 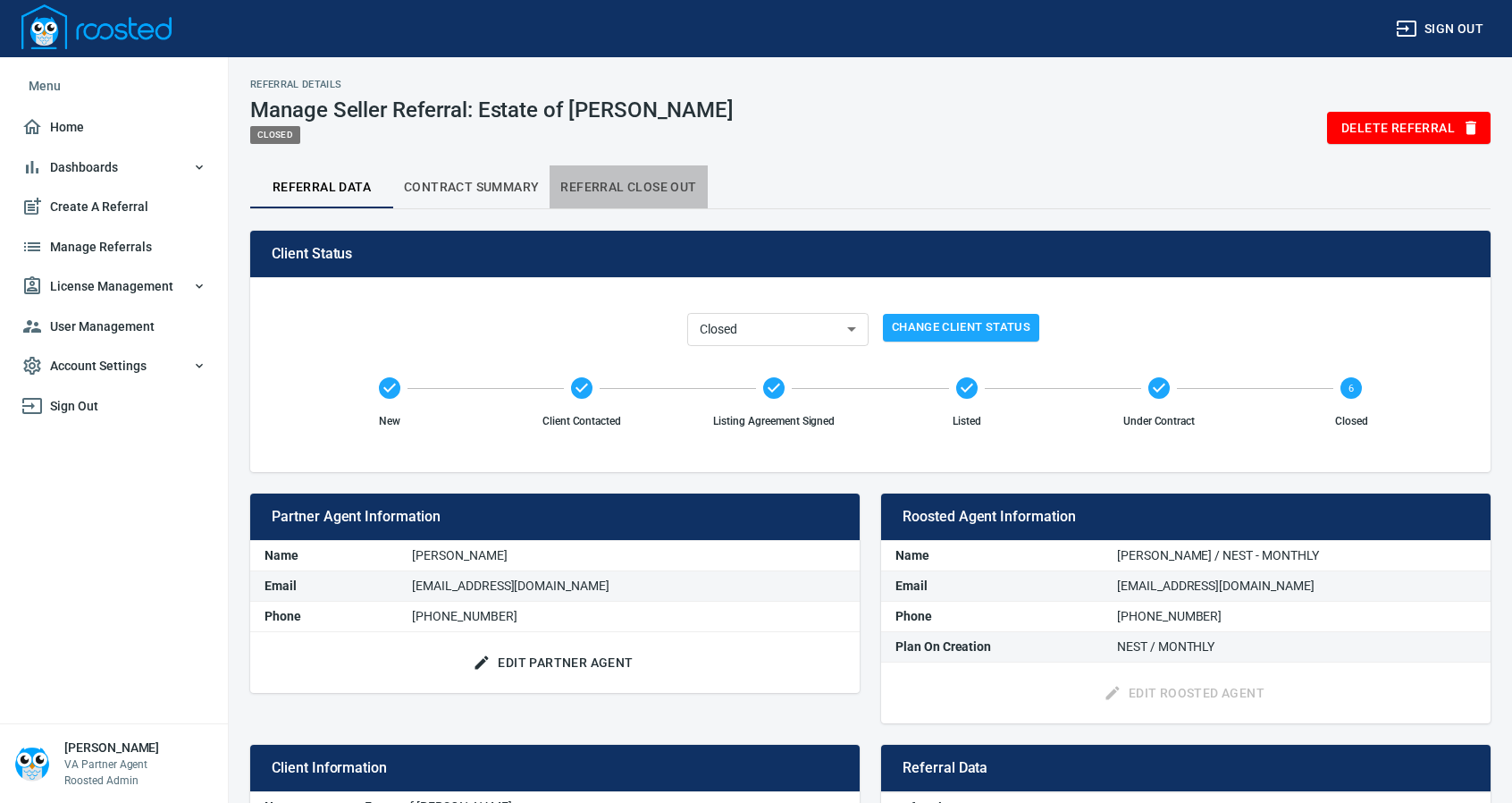 What do you see at coordinates (96, 27) in the screenshot?
I see `img: Logo` at bounding box center [96, 27].